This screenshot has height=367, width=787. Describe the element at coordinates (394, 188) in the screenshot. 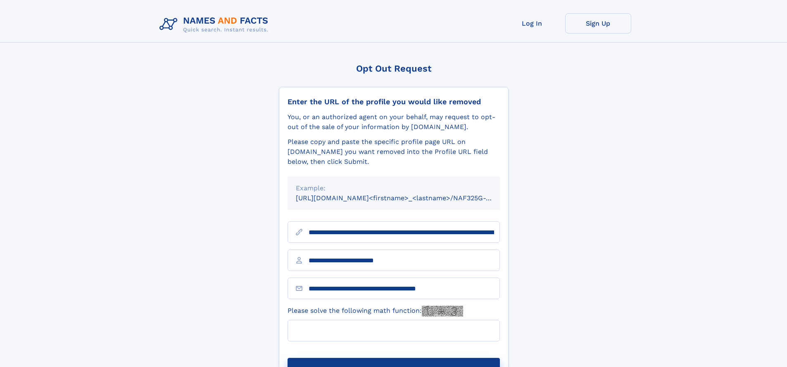

I see `div: Example:` at that location.